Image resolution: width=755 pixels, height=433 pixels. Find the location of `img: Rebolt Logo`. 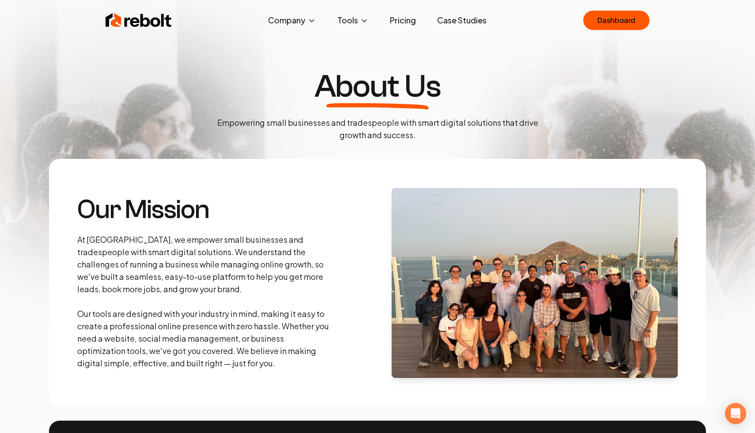

img: Rebolt Logo is located at coordinates (139, 20).